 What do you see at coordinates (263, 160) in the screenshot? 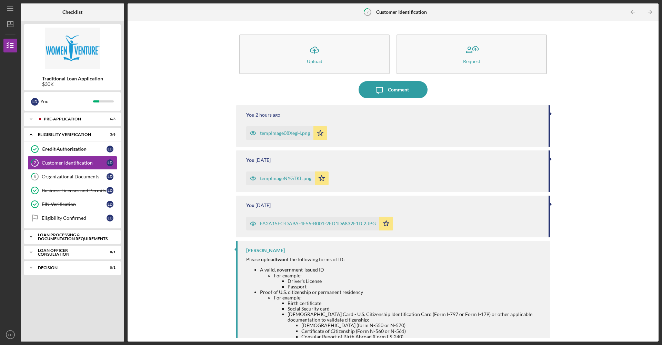
I see `time: 2025-08-18 23:32` at bounding box center [263, 160].